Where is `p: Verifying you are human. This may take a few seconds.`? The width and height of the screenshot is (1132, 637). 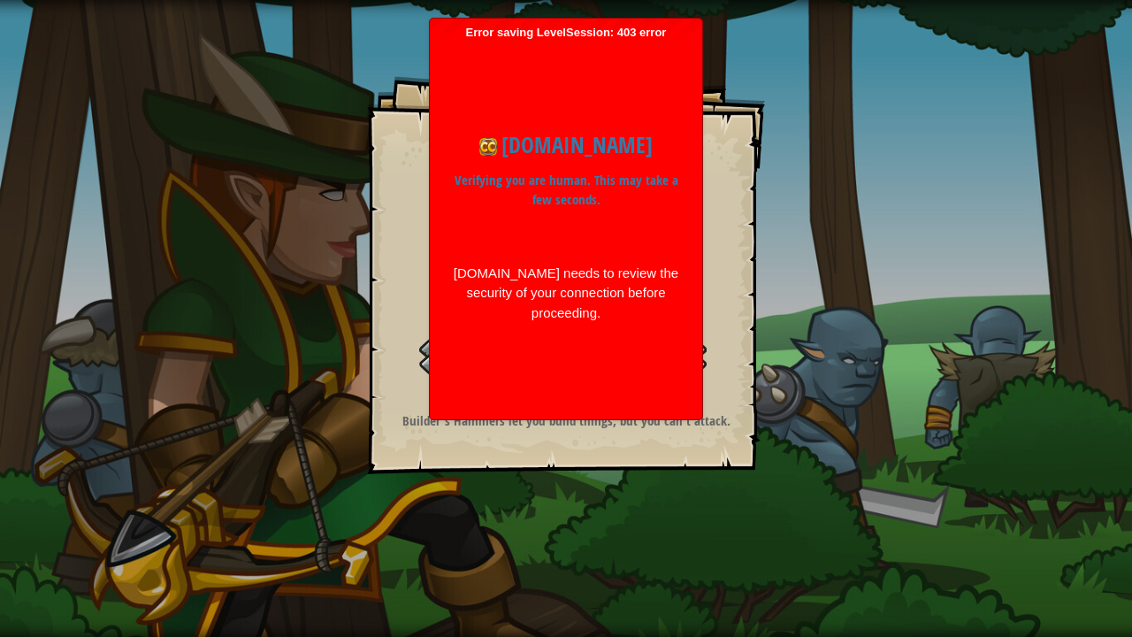 p: Verifying you are human. This may take a few seconds. is located at coordinates (566, 190).